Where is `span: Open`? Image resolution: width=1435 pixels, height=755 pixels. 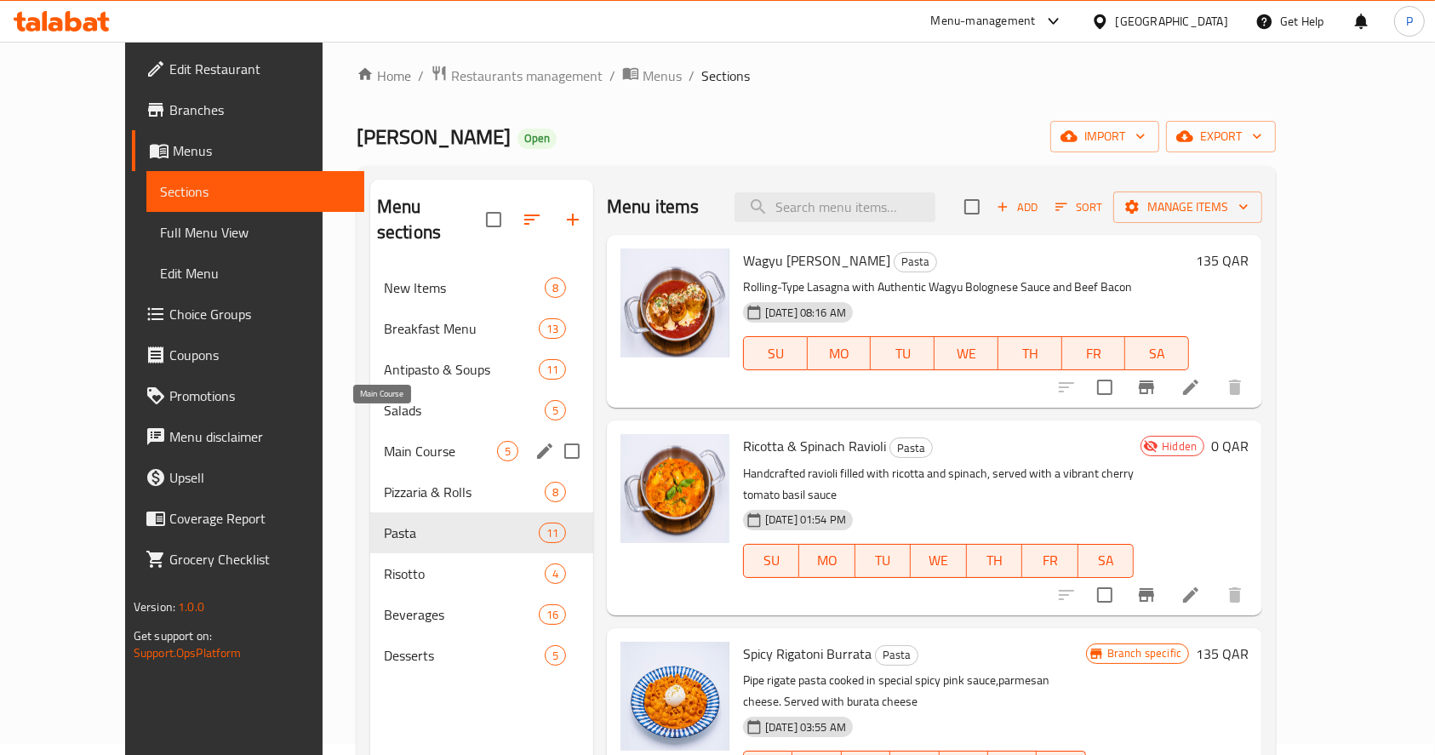 span: Open is located at coordinates (537, 138).